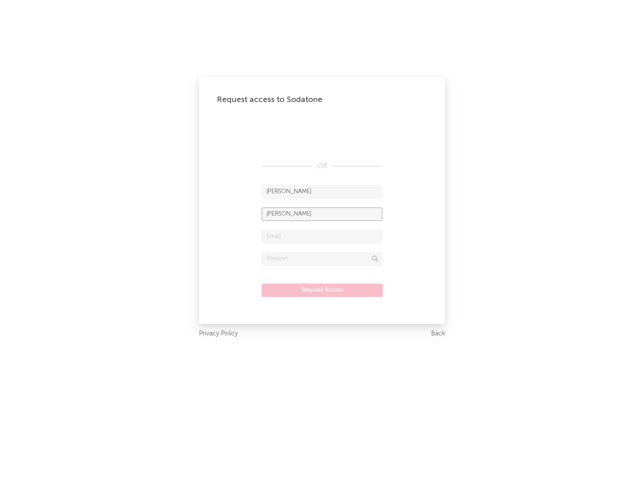 The height and width of the screenshot is (492, 644). What do you see at coordinates (218, 333) in the screenshot?
I see `a: Privacy Policy` at bounding box center [218, 333].